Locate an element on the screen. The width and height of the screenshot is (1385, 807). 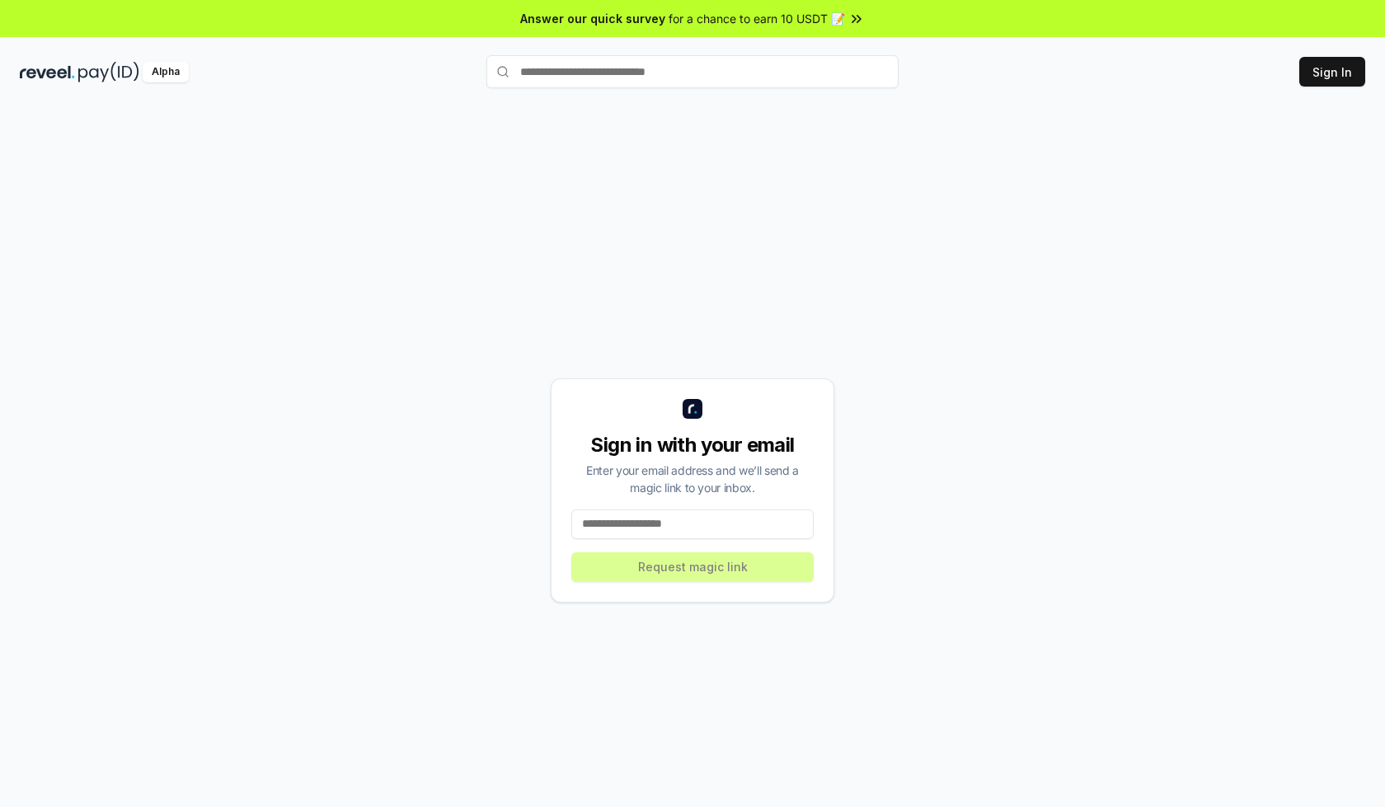
img: logo_small is located at coordinates (692, 409).